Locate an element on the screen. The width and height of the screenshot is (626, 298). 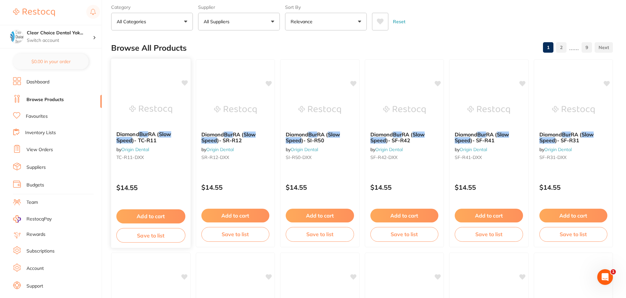
span: 1 is located at coordinates (613, 272).